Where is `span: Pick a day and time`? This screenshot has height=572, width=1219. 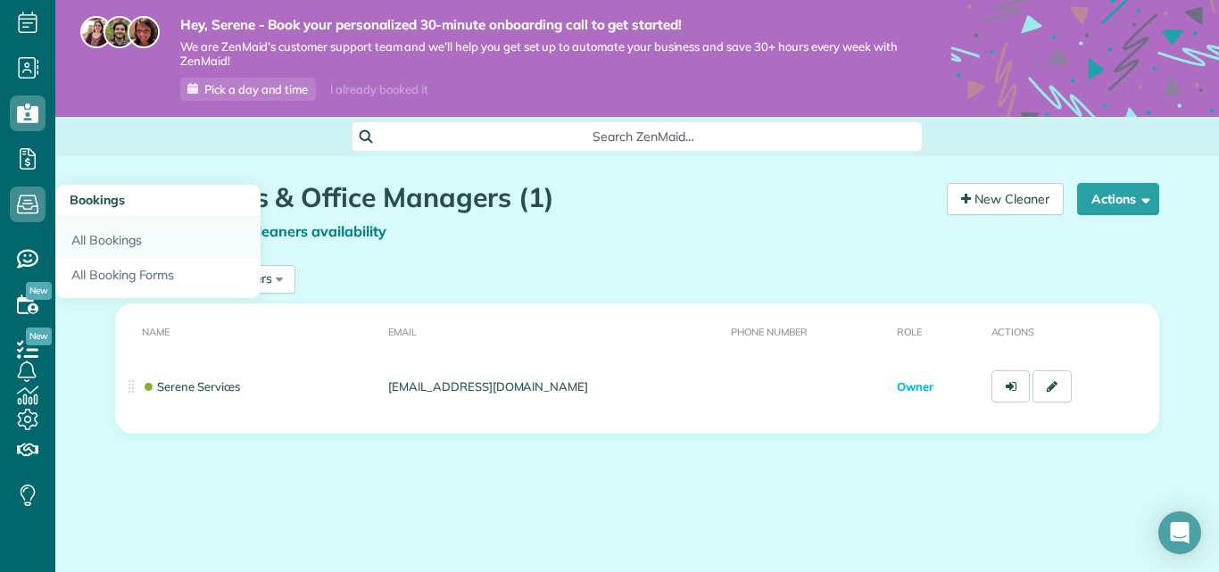
span: Pick a day and time is located at coordinates (256, 89).